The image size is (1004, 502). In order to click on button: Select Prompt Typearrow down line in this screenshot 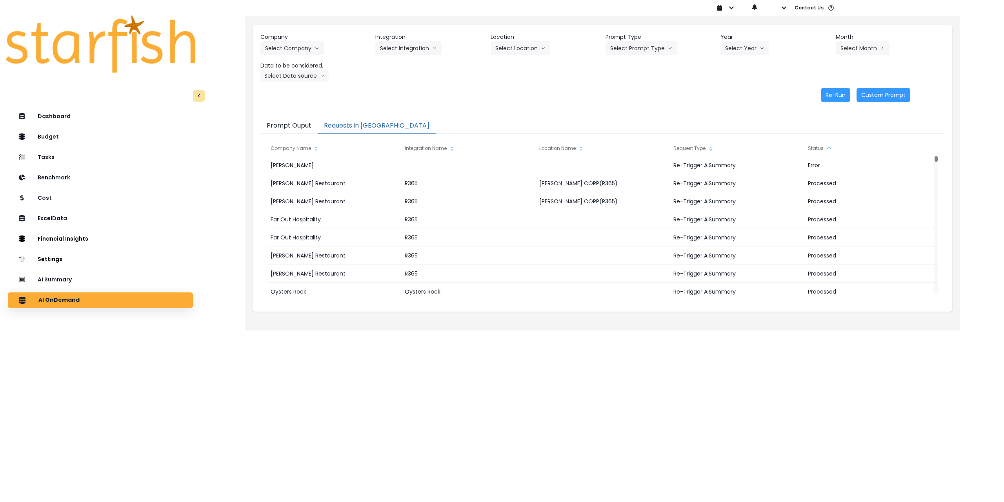, I will do `click(641, 48)`.